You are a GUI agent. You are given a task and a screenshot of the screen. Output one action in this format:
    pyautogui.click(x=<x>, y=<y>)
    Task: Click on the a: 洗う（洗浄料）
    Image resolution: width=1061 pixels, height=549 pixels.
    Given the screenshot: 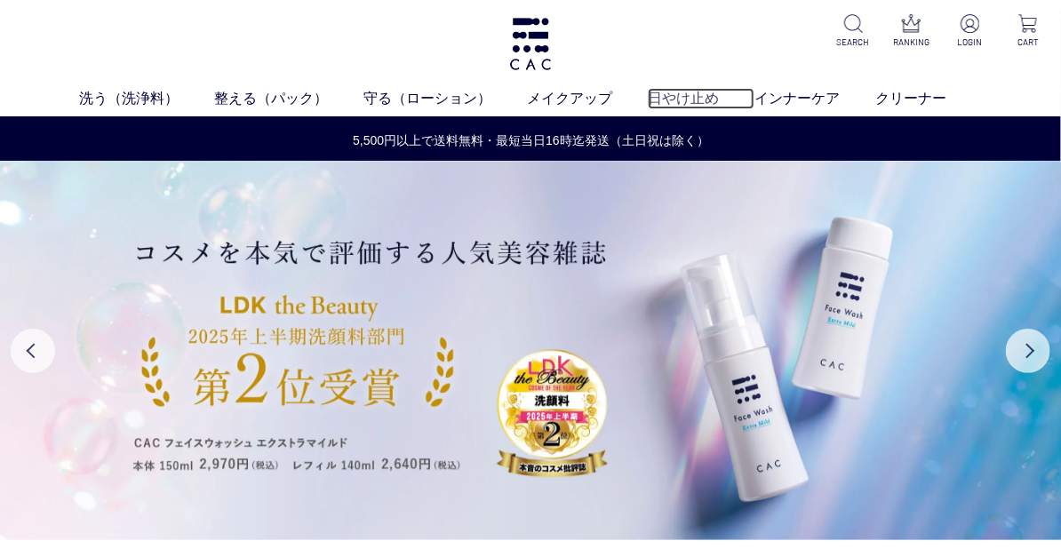 What is the action you would take?
    pyautogui.click(x=147, y=99)
    